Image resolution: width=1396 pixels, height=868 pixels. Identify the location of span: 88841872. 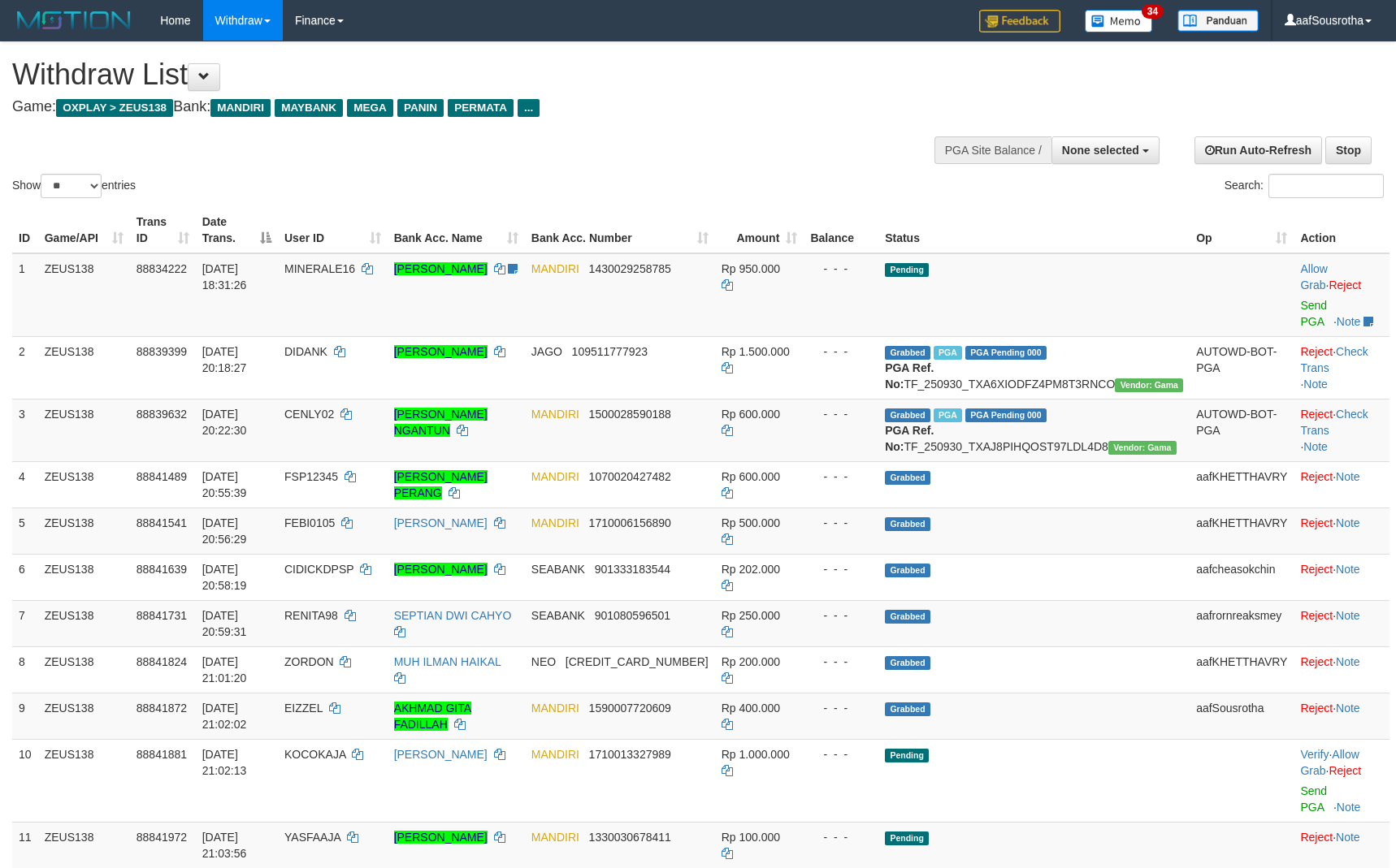
(162, 708).